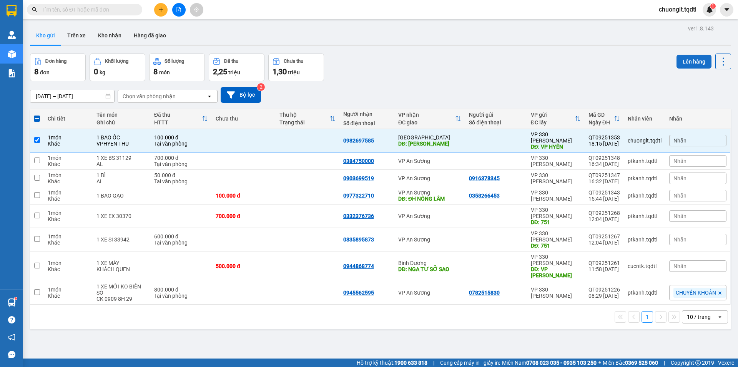 This screenshot has width=738, height=367. What do you see at coordinates (485, 292) in the screenshot?
I see `div: 0782515830` at bounding box center [485, 292].